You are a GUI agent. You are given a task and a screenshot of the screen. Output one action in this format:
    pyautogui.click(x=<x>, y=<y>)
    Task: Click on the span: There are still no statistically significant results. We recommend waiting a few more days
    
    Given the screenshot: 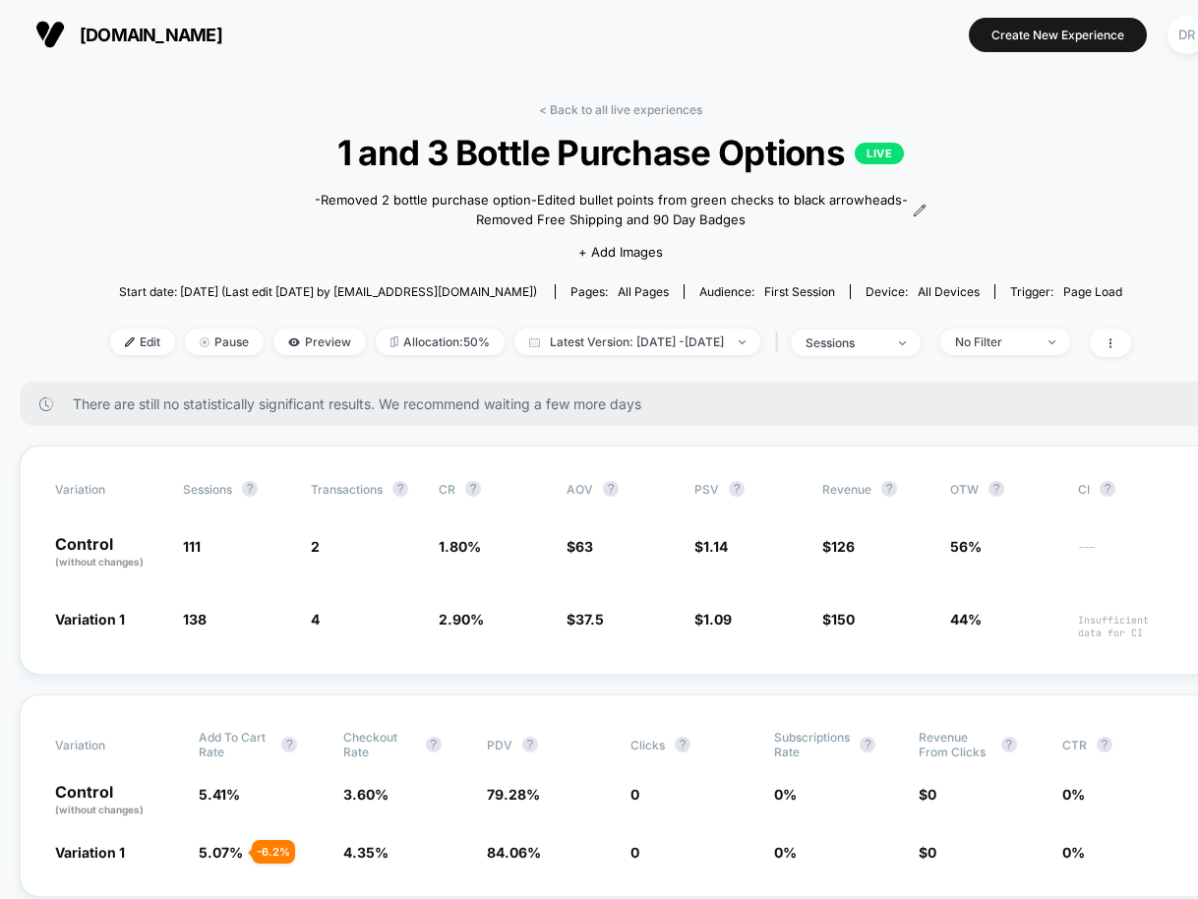 What is the action you would take?
    pyautogui.click(x=627, y=403)
    